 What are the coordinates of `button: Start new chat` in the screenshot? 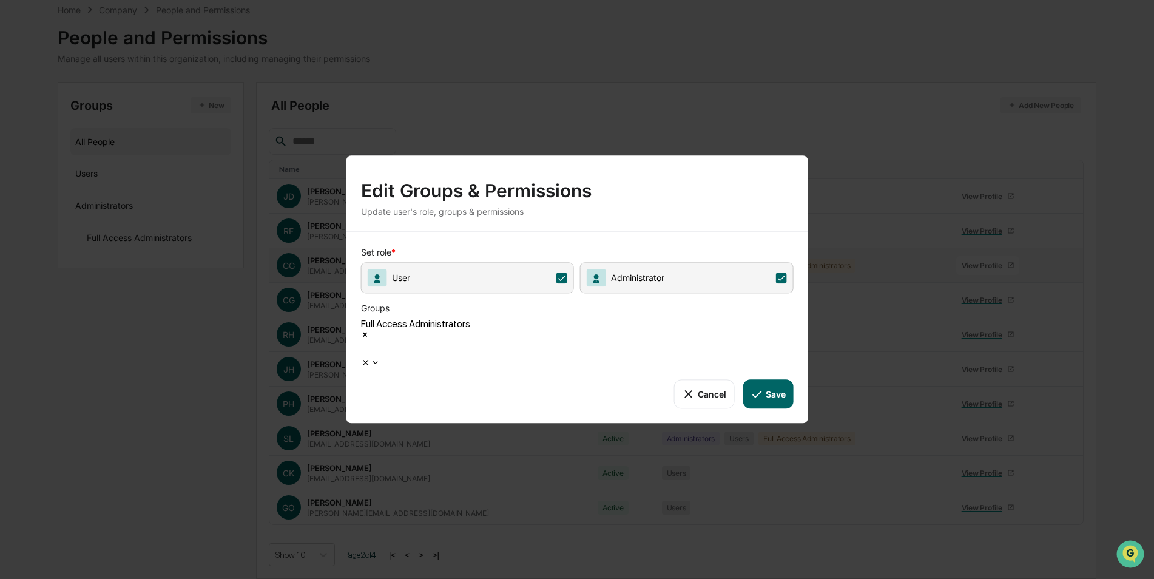 It's located at (214, 104).